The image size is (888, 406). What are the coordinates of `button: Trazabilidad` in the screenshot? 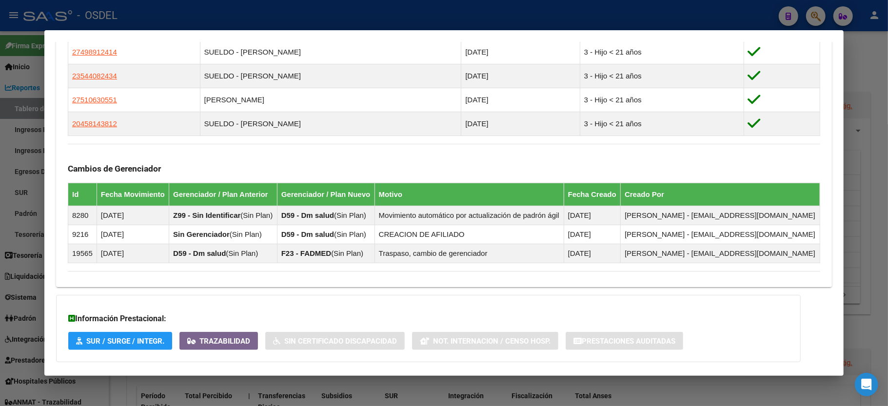 It's located at (218, 341).